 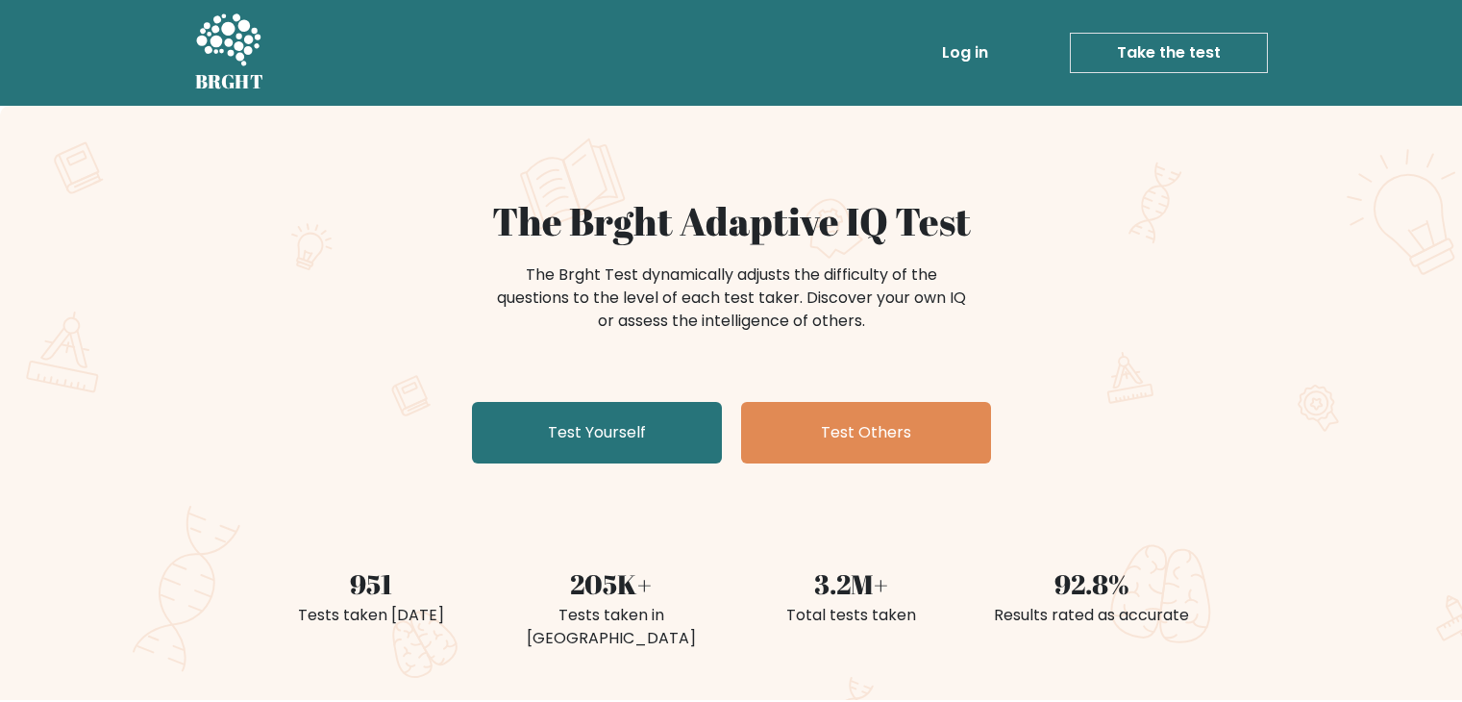 What do you see at coordinates (731, 221) in the screenshot?
I see `h1: The Brght Adaptive IQ Test` at bounding box center [731, 221].